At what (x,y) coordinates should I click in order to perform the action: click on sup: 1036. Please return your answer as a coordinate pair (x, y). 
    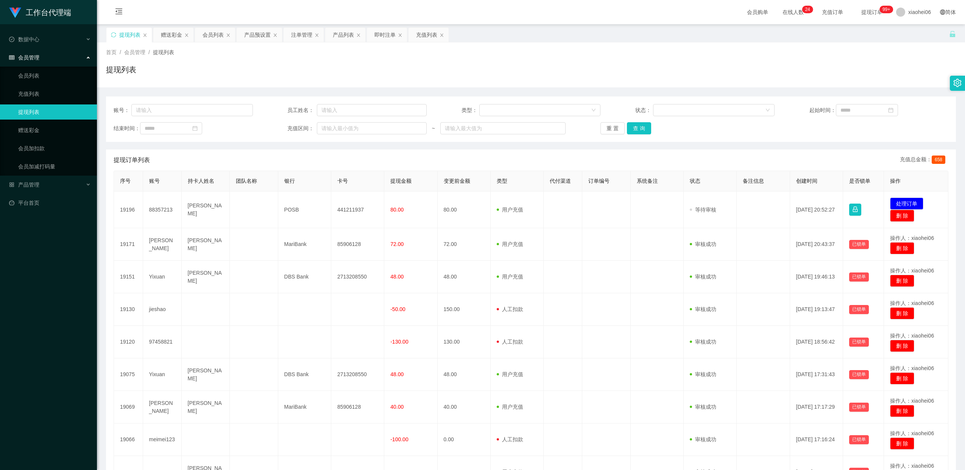
    Looking at the image, I should click on (886, 9).